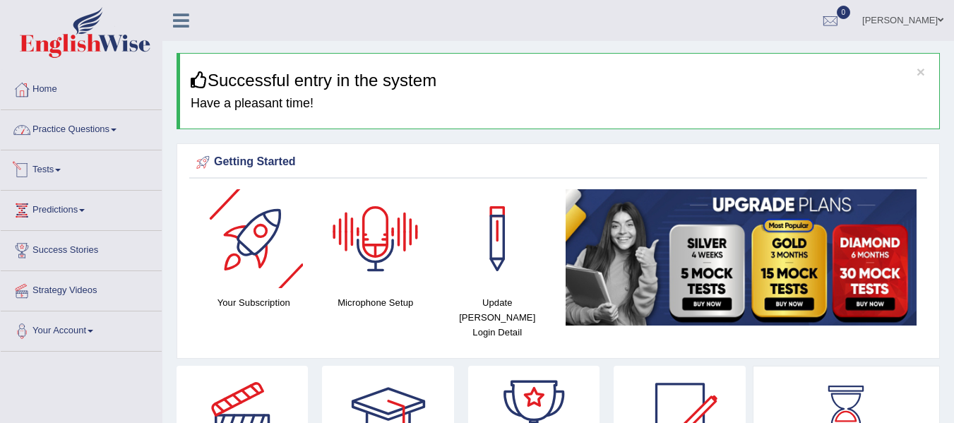 The height and width of the screenshot is (423, 954). I want to click on a: Success Stories, so click(81, 249).